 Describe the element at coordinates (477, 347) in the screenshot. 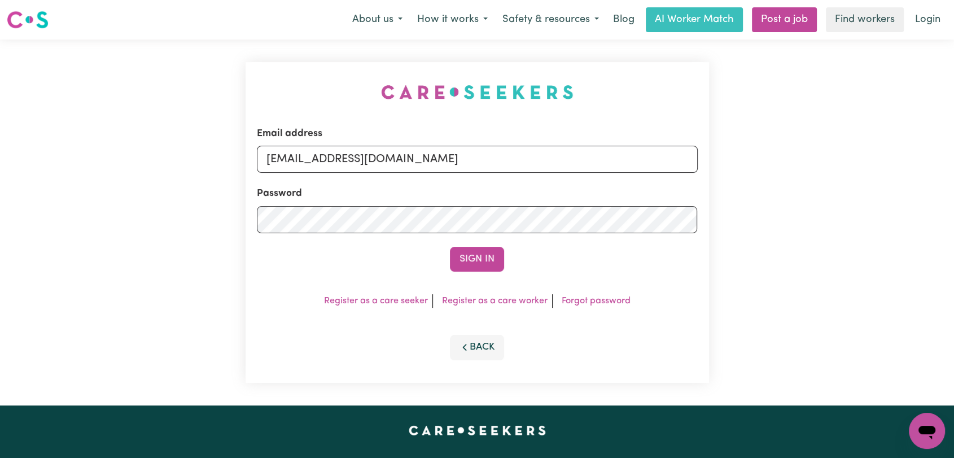

I see `button: Back` at that location.